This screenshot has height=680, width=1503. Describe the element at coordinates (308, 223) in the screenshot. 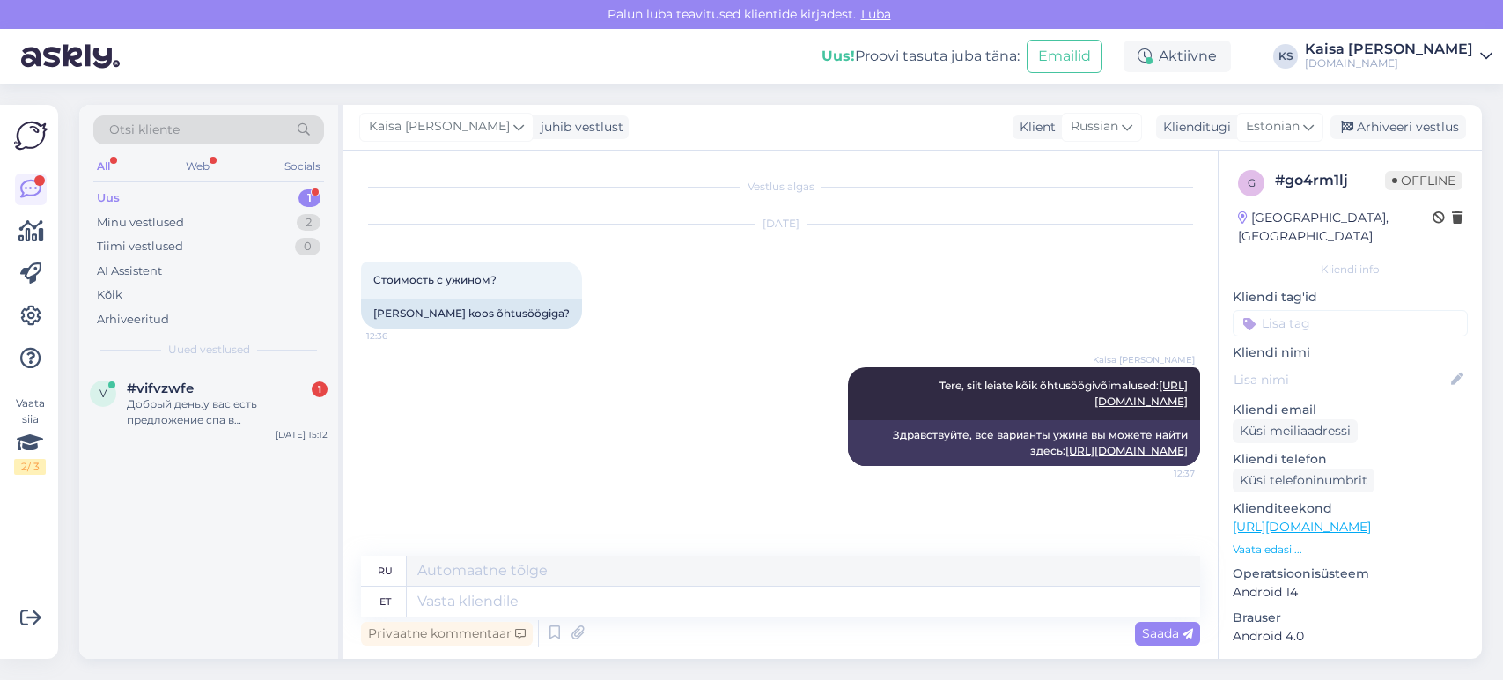

I see `div: 2` at that location.